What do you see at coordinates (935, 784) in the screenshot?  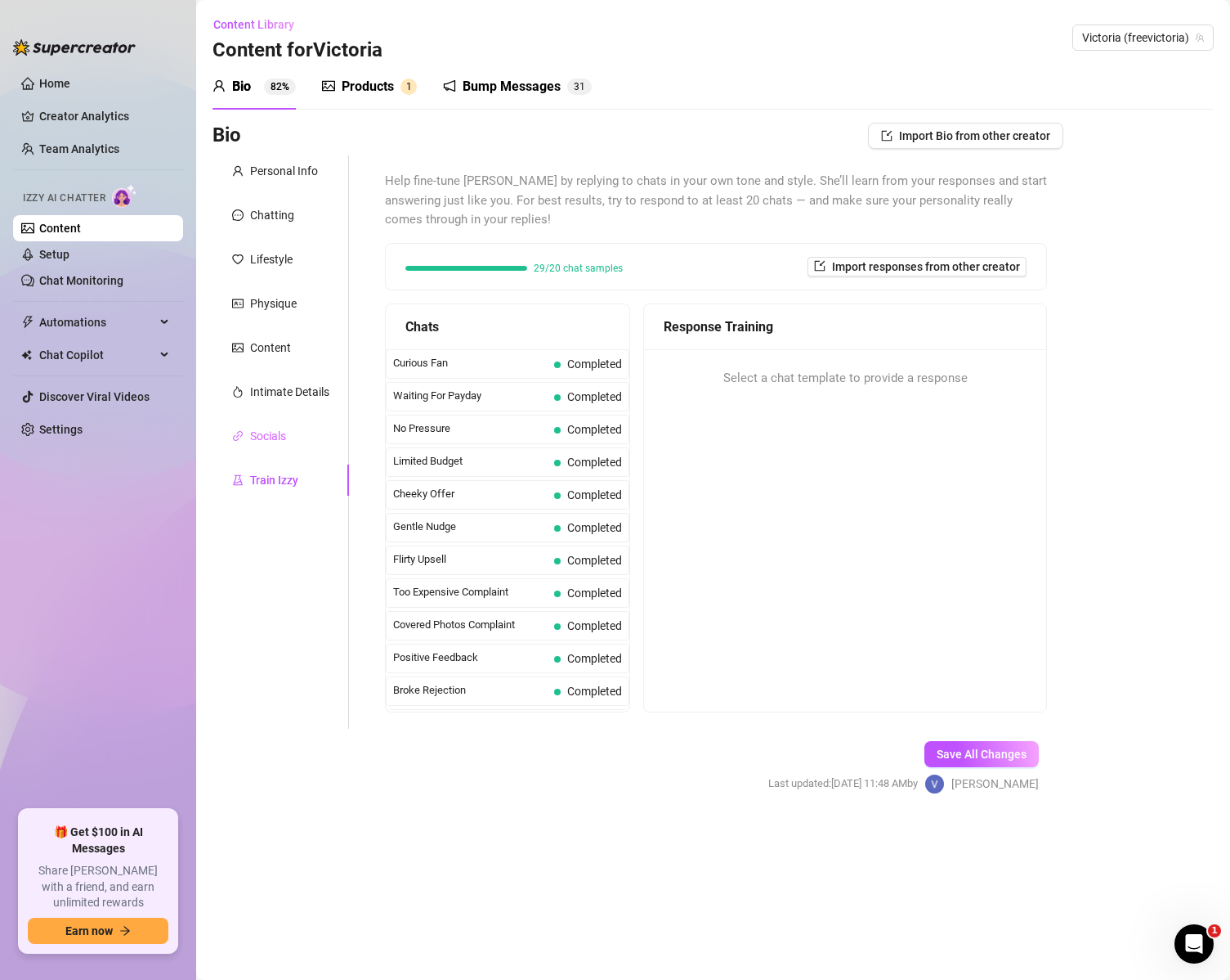 I see `img: Victoria Veauty` at bounding box center [935, 784].